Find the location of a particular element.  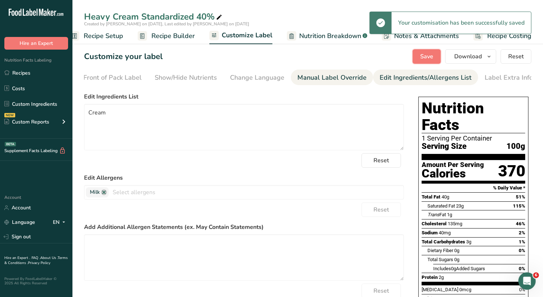

div: EN is located at coordinates (60, 222).